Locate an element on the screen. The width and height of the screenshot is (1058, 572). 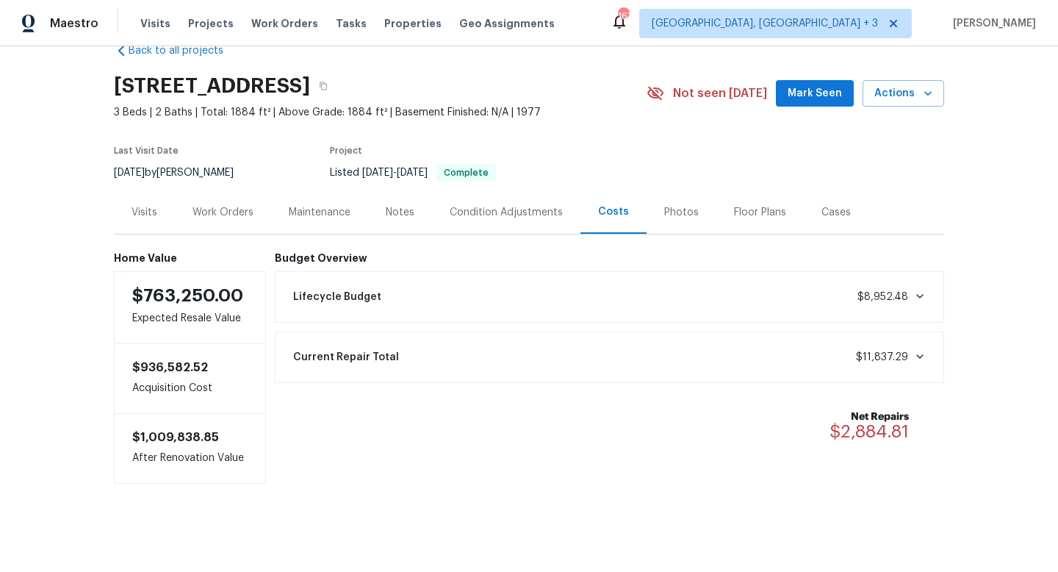
span: Tasks is located at coordinates (351, 24).